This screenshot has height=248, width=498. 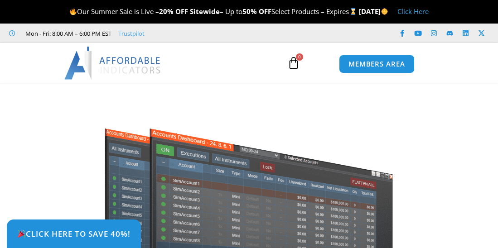 I want to click on span: Our Summer Sale is Live – – Up to Select Products – Expires, so click(x=214, y=11).